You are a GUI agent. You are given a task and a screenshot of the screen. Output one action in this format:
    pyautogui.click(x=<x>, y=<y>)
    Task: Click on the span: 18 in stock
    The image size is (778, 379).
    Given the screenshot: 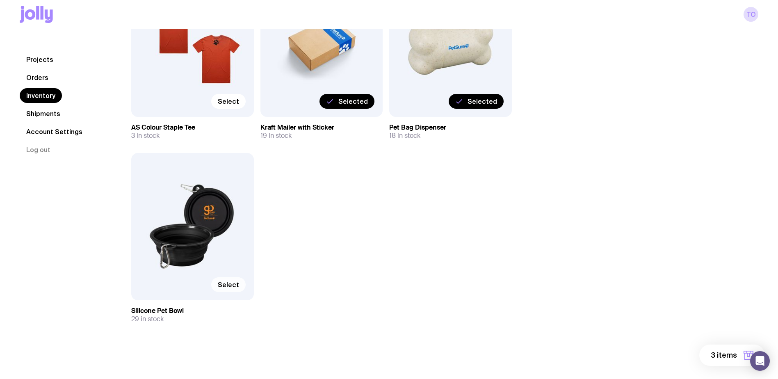 What is the action you would take?
    pyautogui.click(x=405, y=136)
    